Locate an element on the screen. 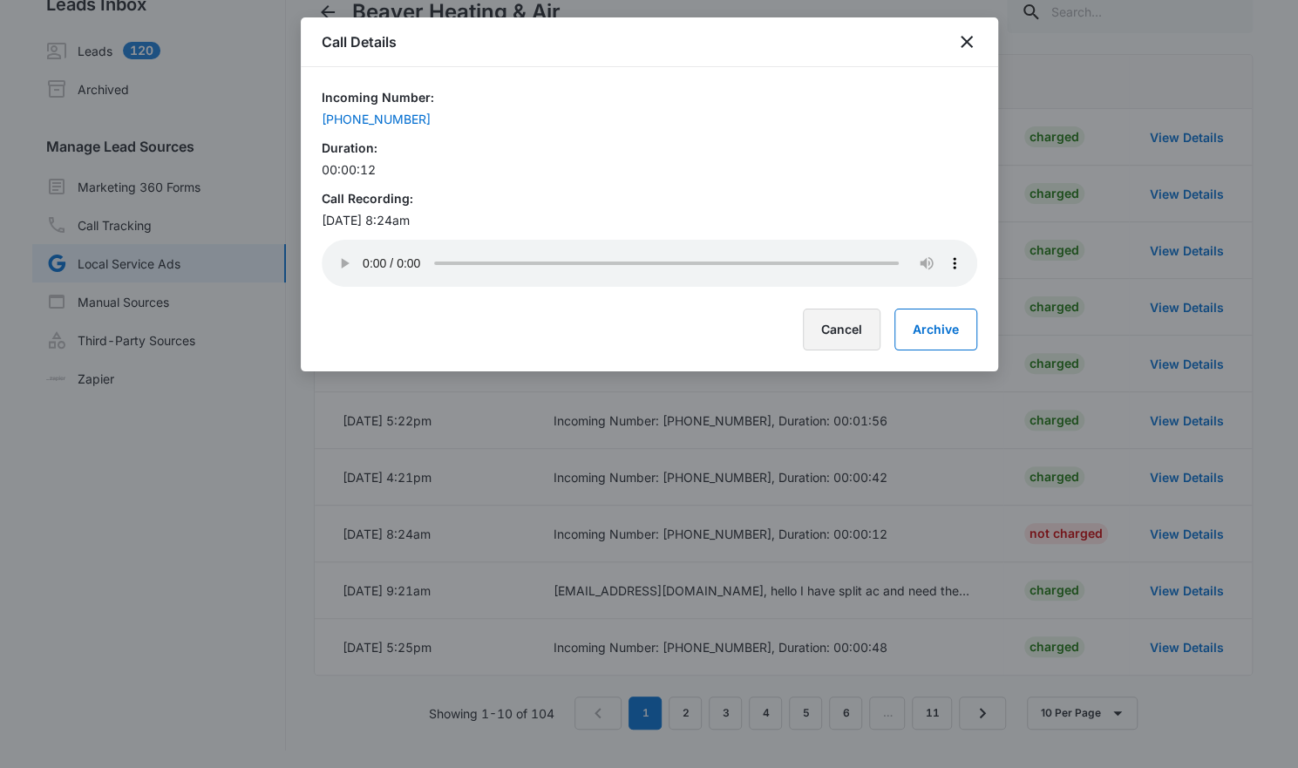 Image resolution: width=1298 pixels, height=768 pixels. h6: Duration: is located at coordinates (649, 147).